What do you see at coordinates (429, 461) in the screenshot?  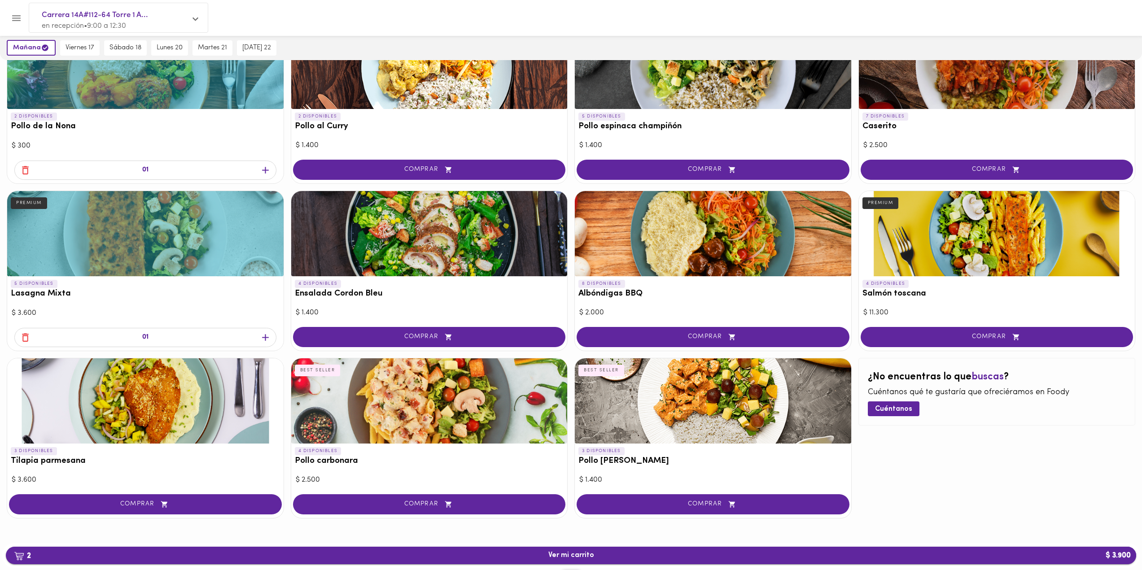 I see `h3: Pollo carbonara` at bounding box center [429, 461].